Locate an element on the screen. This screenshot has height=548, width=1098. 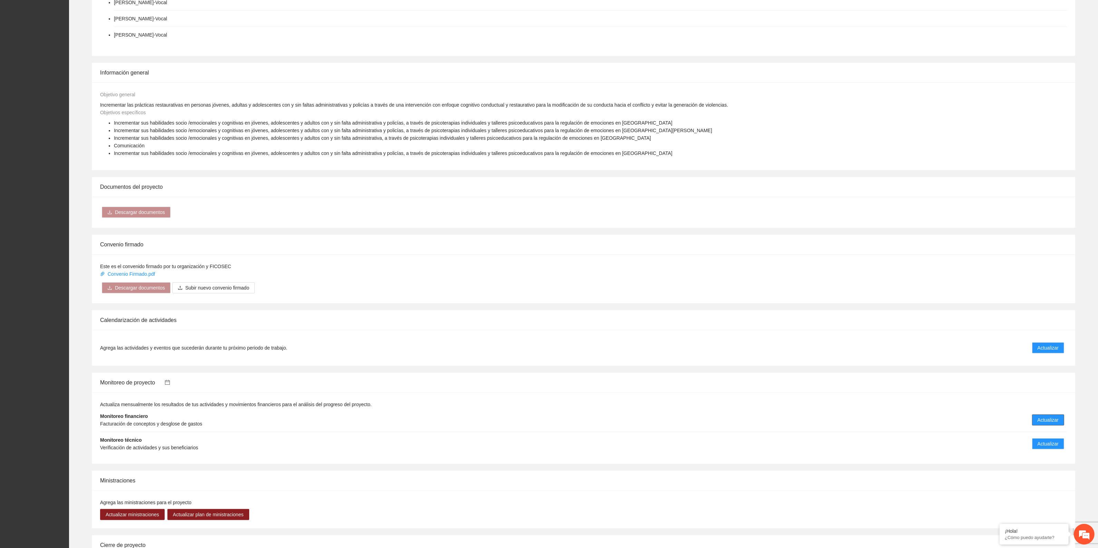
span: Agrega las actividades y eventos que sucederán durante tu próximo periodo de trabajo. is located at coordinates (194, 348).